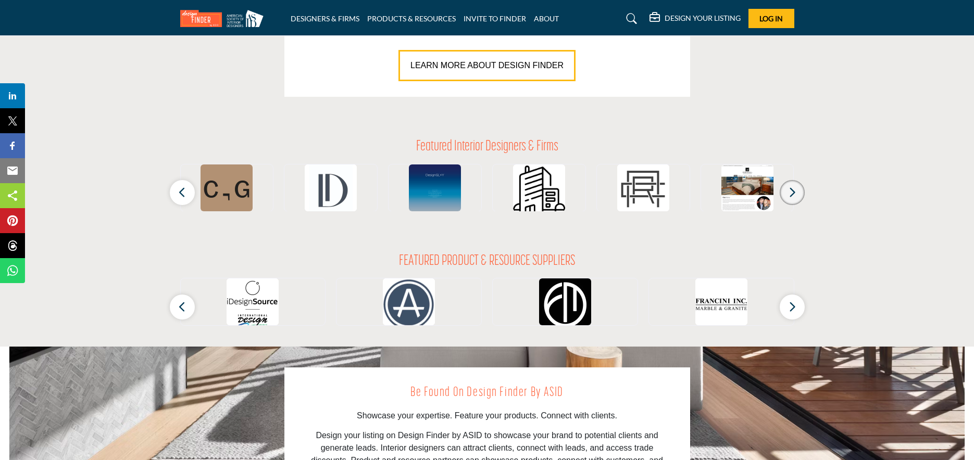  I want to click on a: ABOUT, so click(546, 18).